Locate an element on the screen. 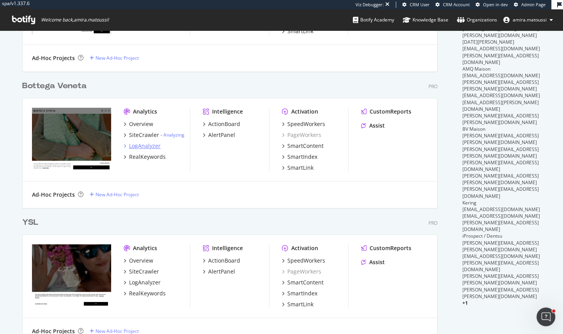 The width and height of the screenshot is (563, 334). div: Kering is located at coordinates (501, 202).